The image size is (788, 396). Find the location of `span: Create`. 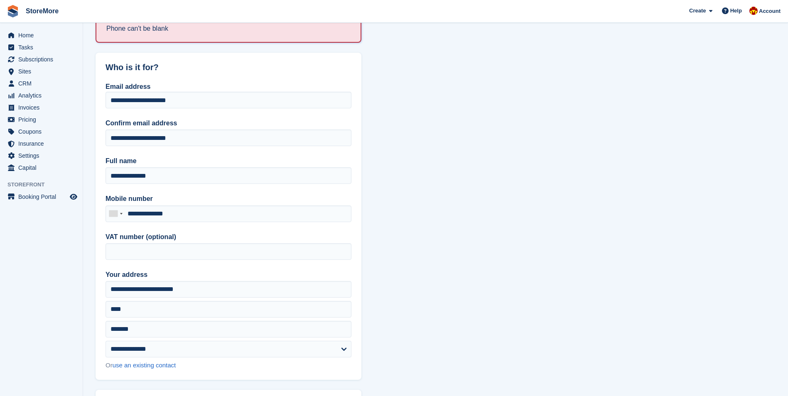

span: Create is located at coordinates (697, 11).